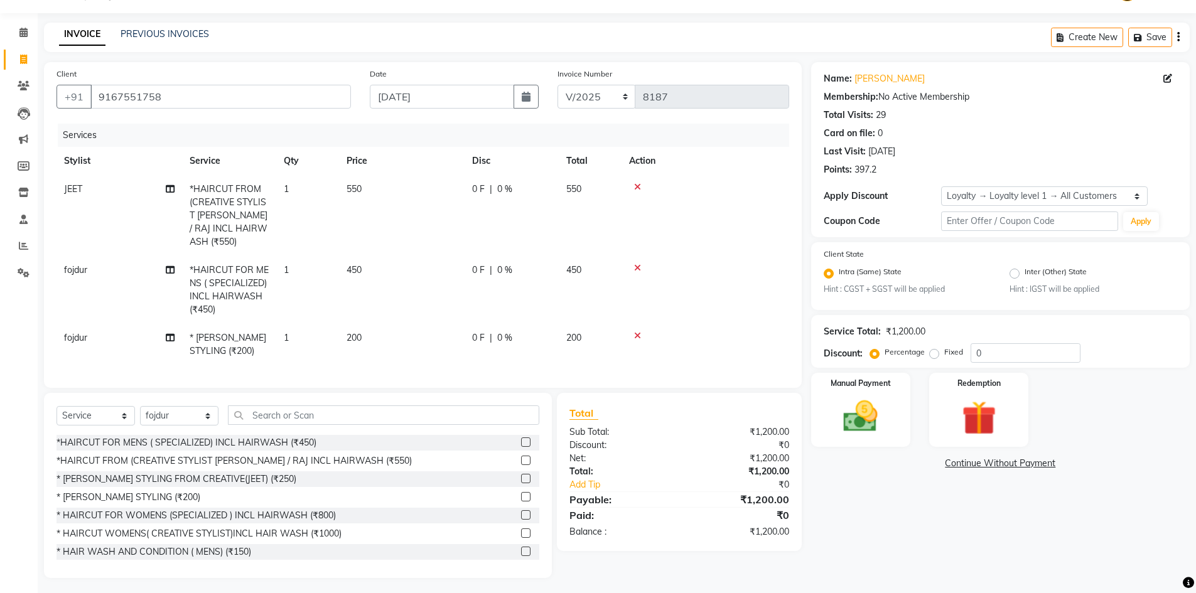 Image resolution: width=1196 pixels, height=593 pixels. I want to click on th: Action, so click(705, 161).